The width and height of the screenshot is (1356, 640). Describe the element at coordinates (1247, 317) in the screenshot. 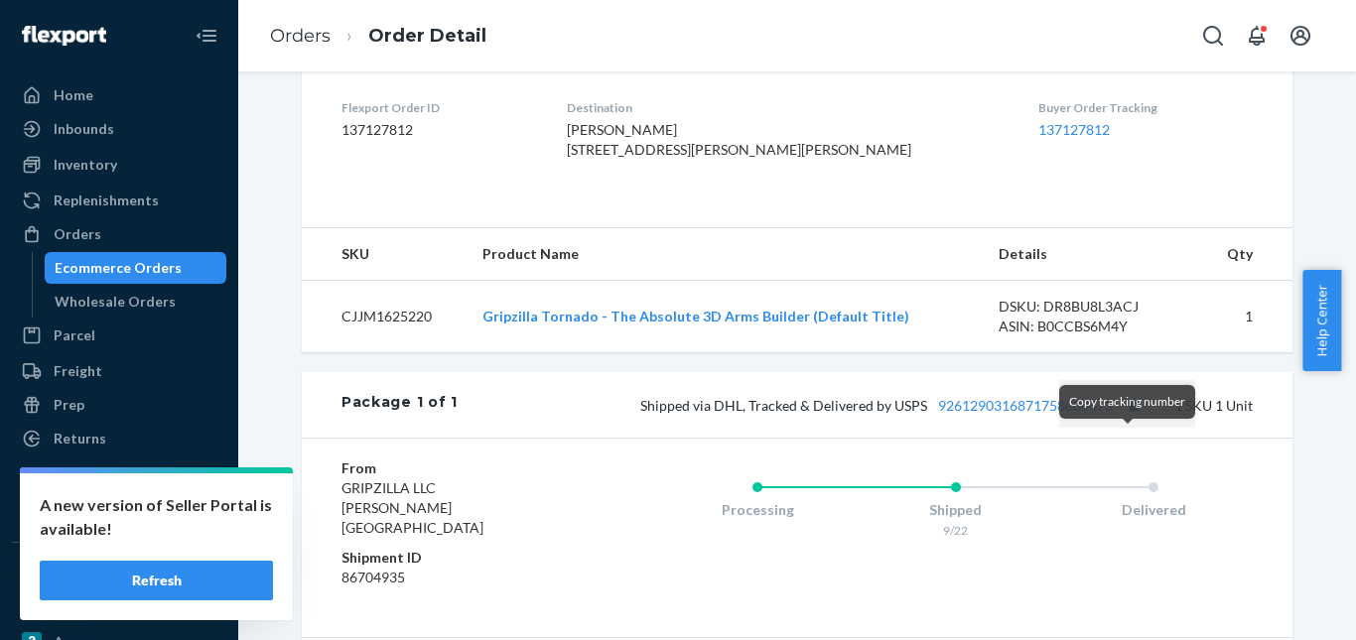

I see `td: 1` at that location.